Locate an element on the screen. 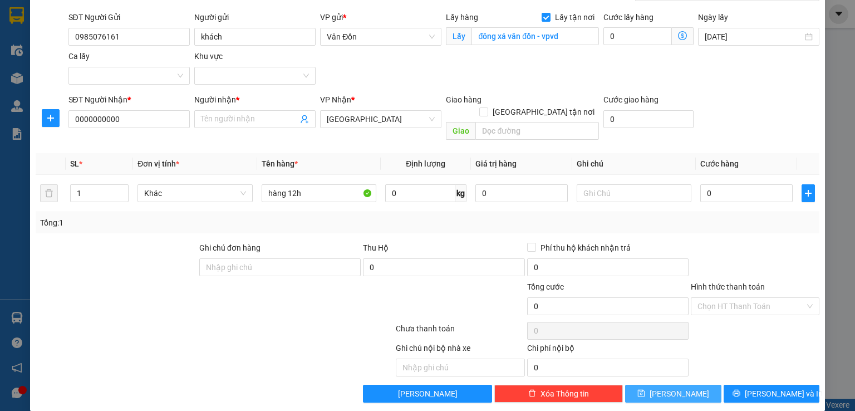 This screenshot has height=411, width=855. button: delete is located at coordinates (49, 193).